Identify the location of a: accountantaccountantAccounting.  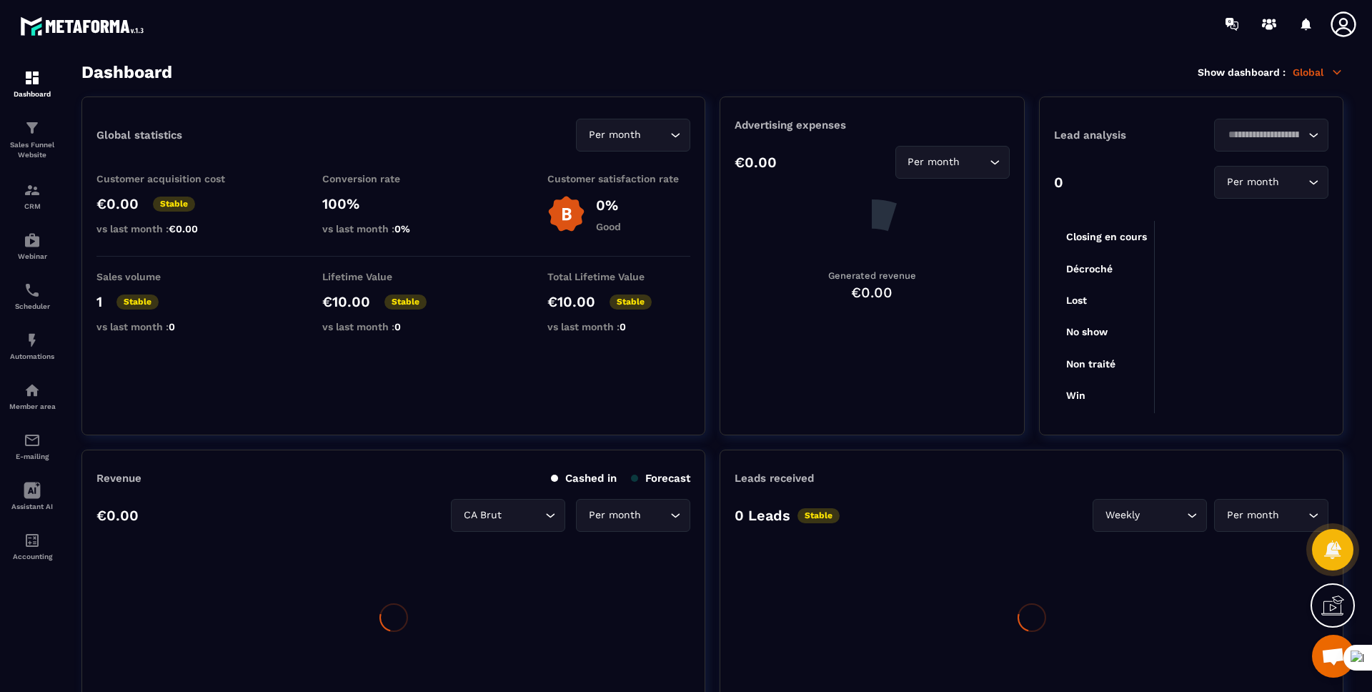
(32, 546).